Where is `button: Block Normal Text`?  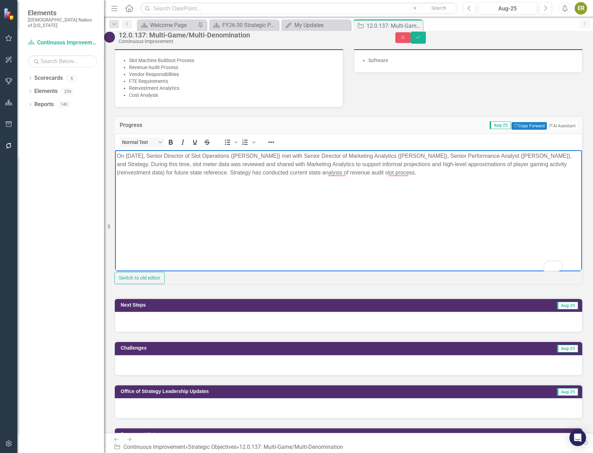
button: Block Normal Text is located at coordinates (142, 142).